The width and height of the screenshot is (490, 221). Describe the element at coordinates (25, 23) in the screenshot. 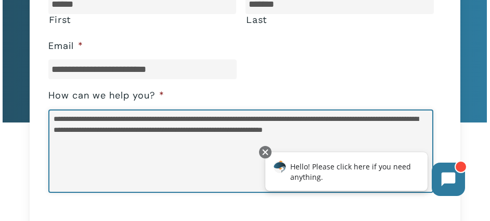

I see `img: Avatar` at that location.